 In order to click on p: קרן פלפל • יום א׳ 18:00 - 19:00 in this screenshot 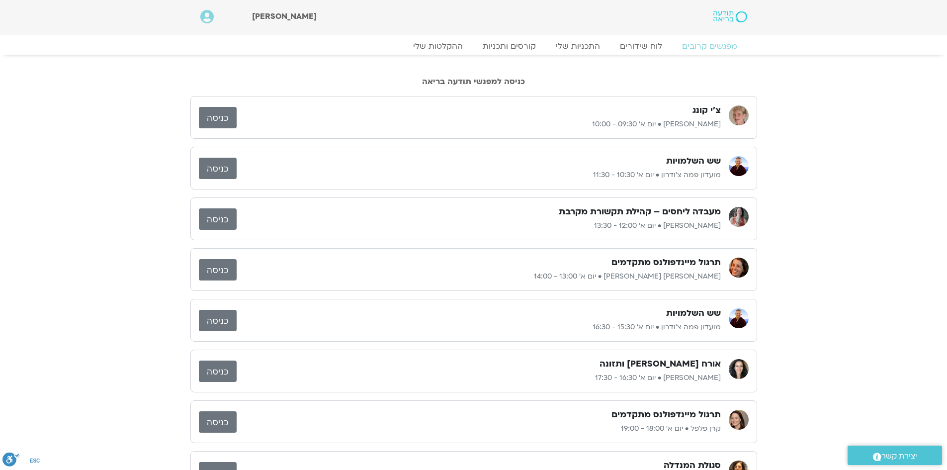, I will do `click(479, 429)`.